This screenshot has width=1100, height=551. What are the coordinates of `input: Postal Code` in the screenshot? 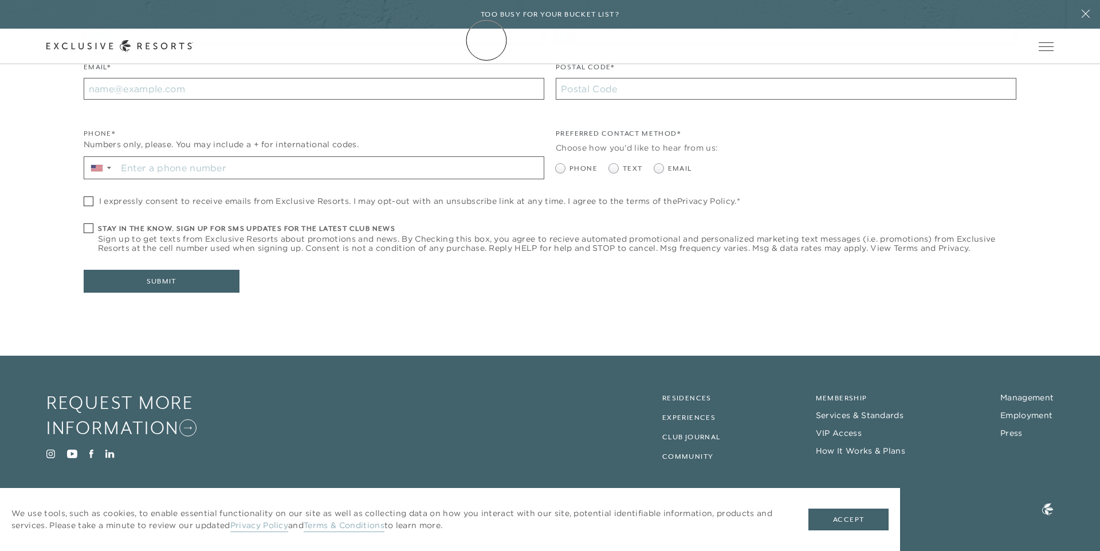 It's located at (786, 89).